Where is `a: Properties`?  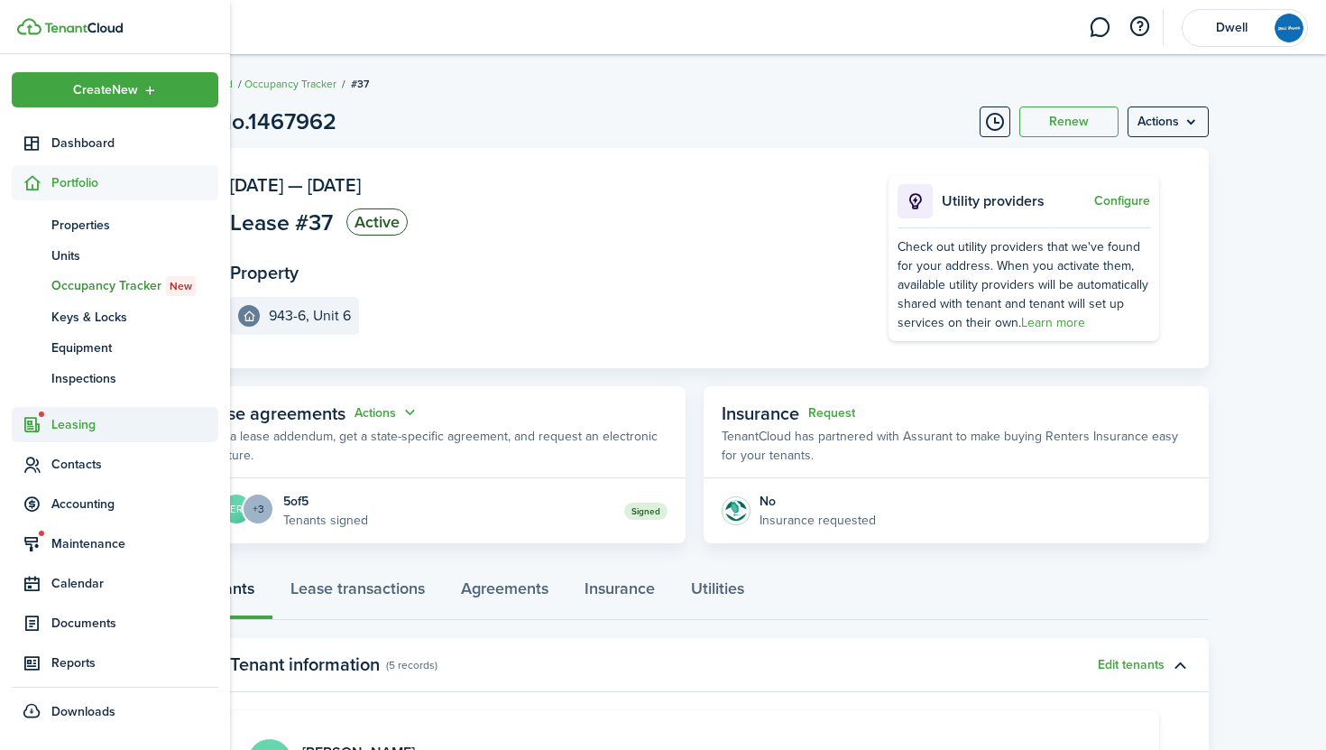 a: Properties is located at coordinates (115, 225).